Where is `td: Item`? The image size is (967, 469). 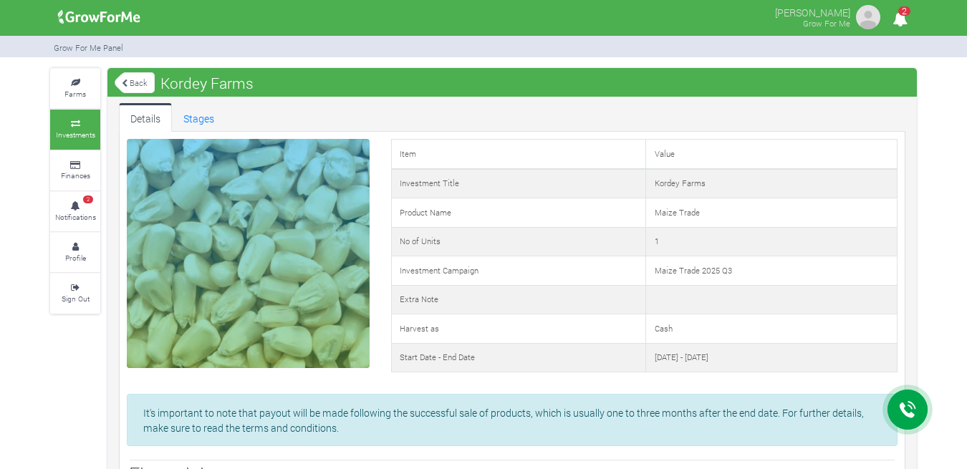 td: Item is located at coordinates (519, 154).